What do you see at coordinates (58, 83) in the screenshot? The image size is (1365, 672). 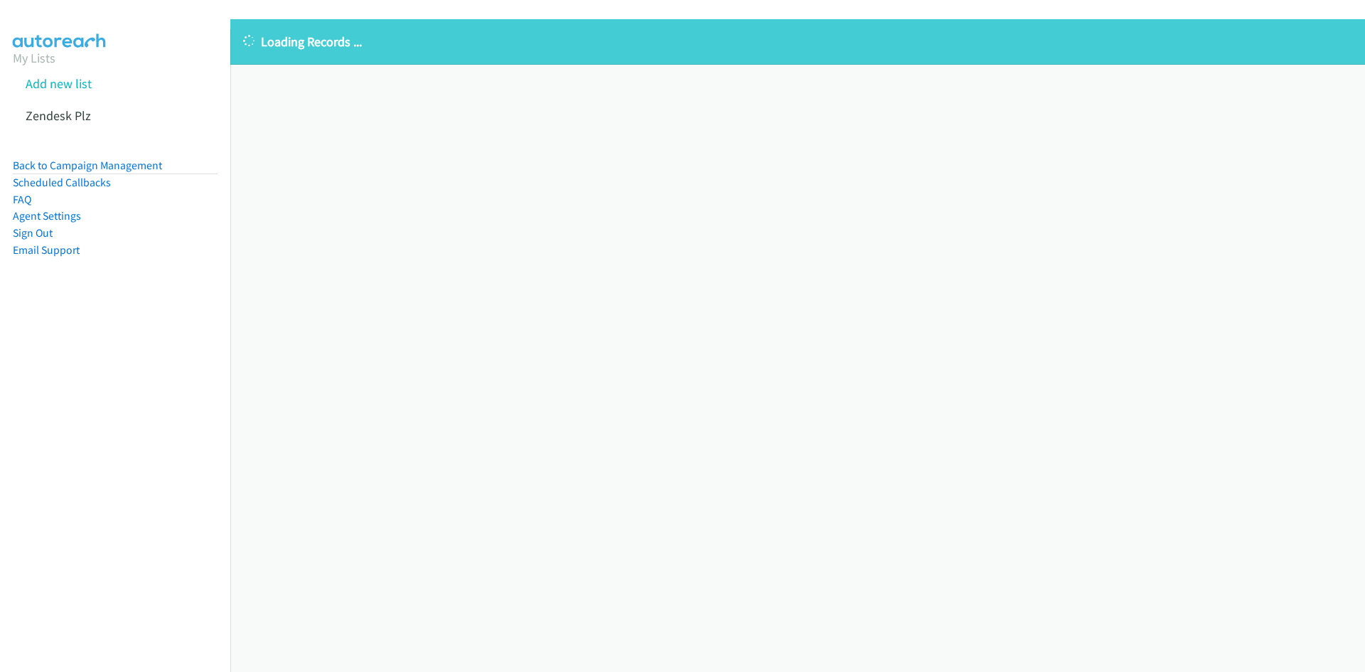 I see `a: Add new list` at bounding box center [58, 83].